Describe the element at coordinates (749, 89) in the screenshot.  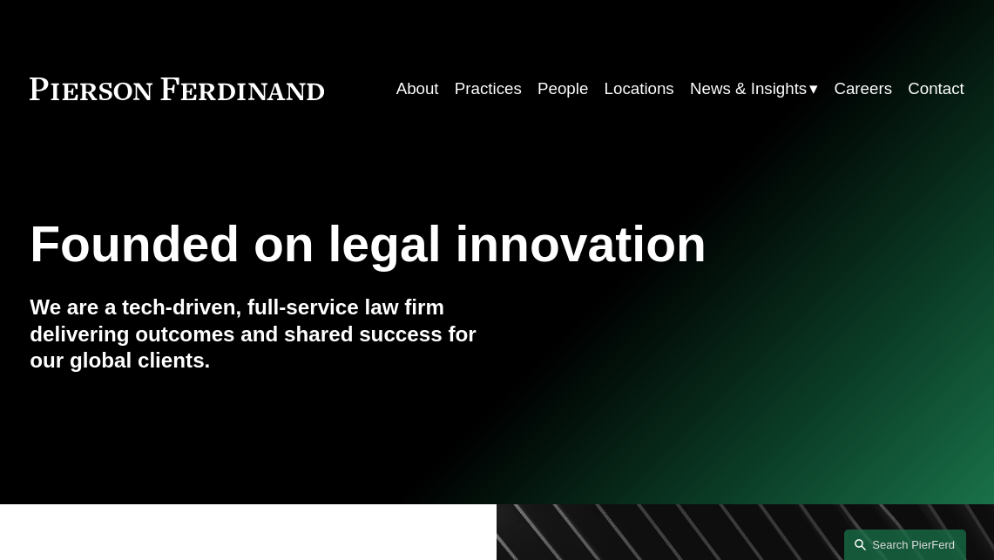
I see `span: News & Insights` at that location.